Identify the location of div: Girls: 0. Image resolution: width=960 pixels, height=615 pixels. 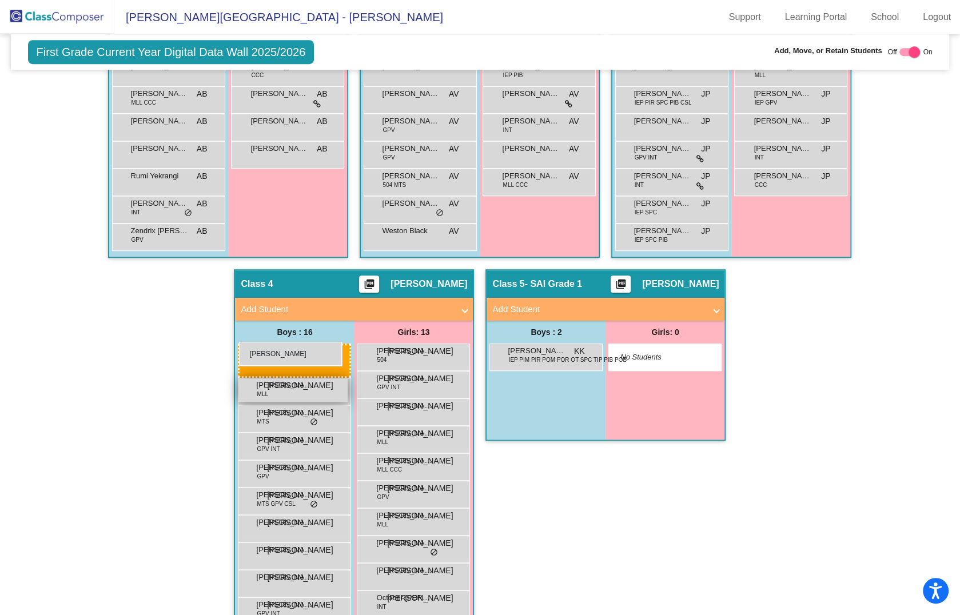
(665, 332).